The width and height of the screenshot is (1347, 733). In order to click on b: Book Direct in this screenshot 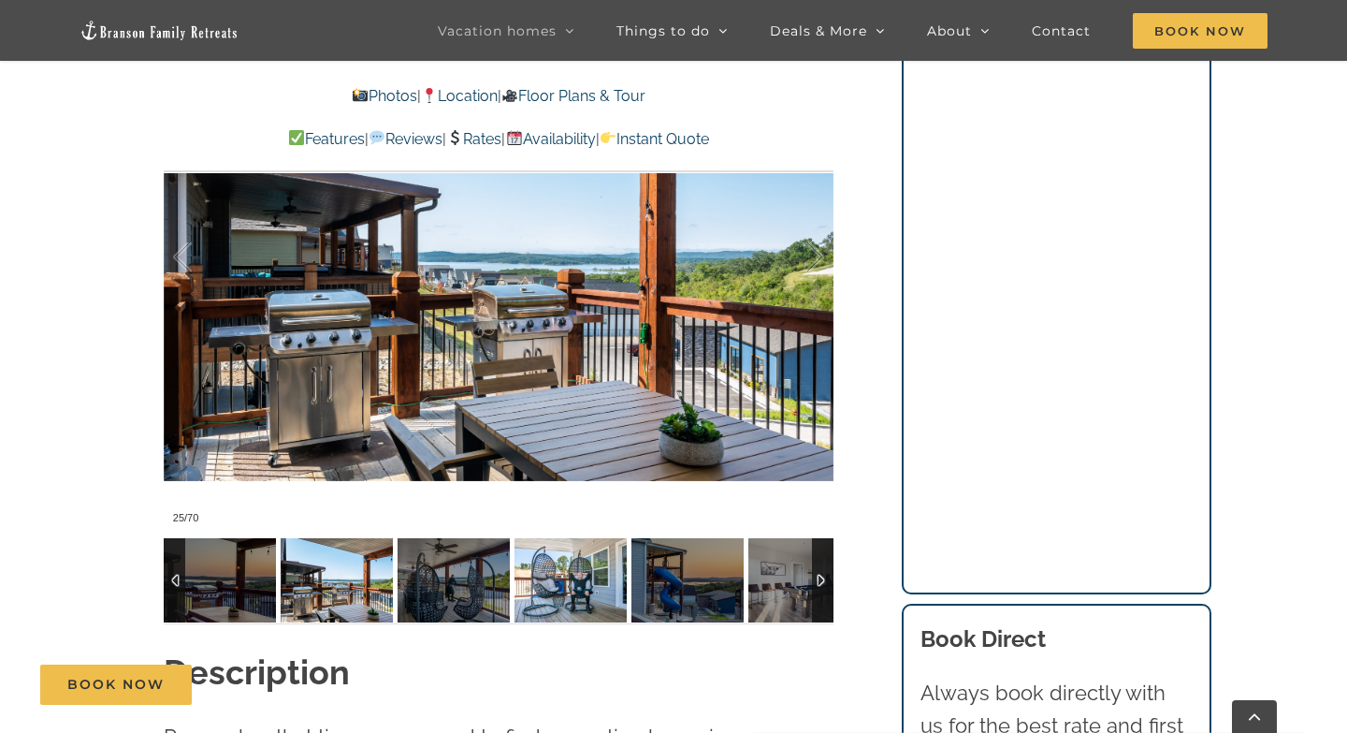, I will do `click(983, 638)`.